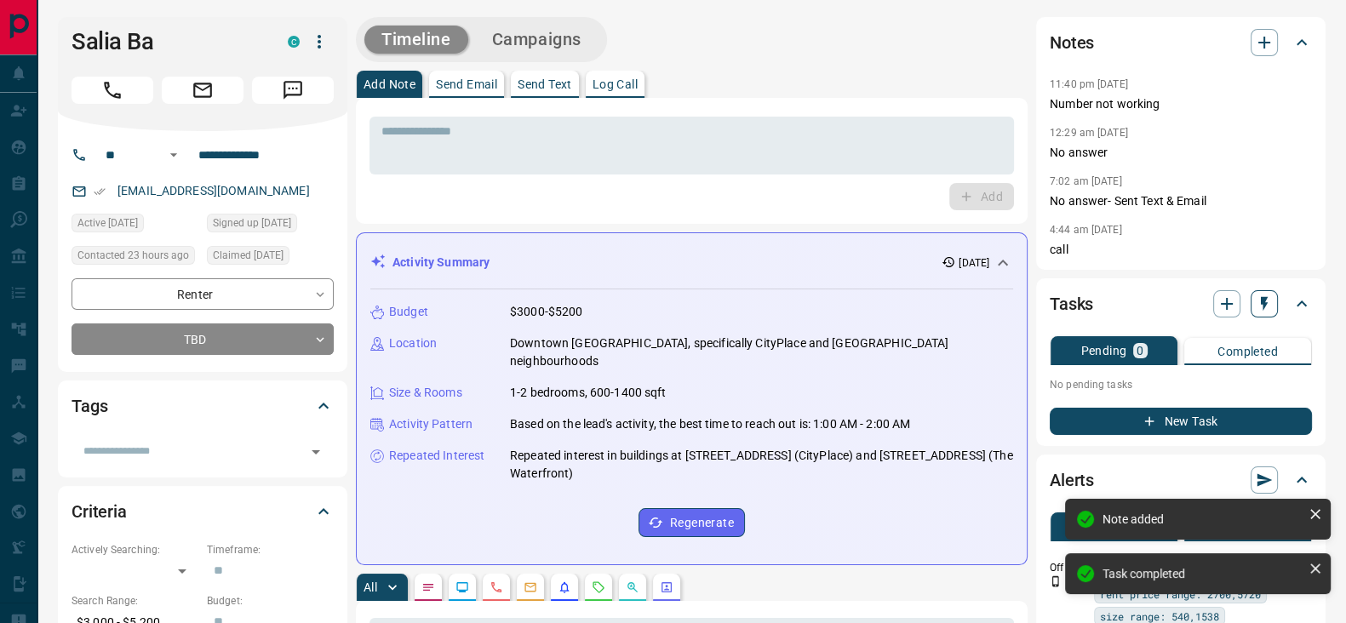 This screenshot has height=623, width=1346. What do you see at coordinates (1202, 519) in the screenshot?
I see `div: Note added` at bounding box center [1202, 519].